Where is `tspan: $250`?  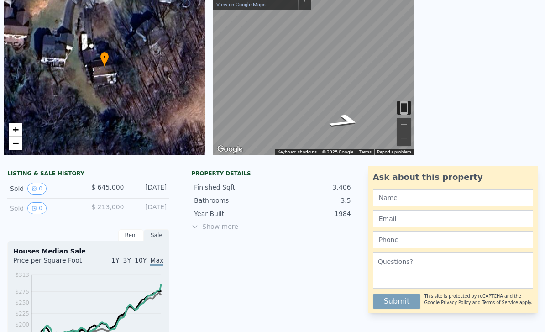
tspan: $250 is located at coordinates (22, 303).